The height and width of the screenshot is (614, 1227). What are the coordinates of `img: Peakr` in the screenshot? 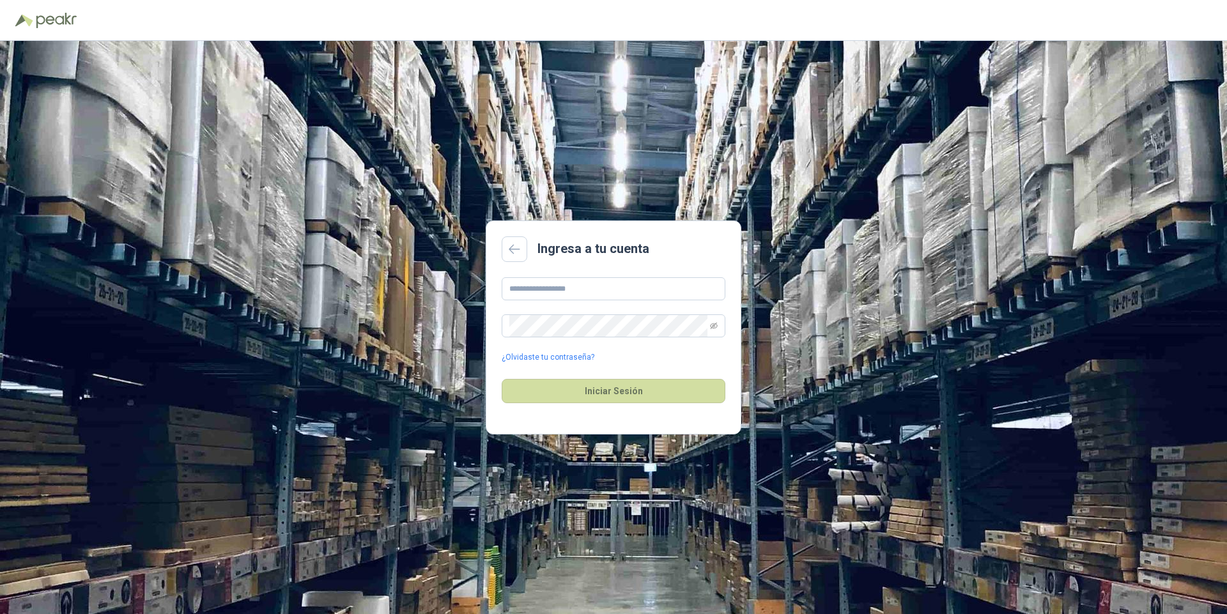 It's located at (56, 20).